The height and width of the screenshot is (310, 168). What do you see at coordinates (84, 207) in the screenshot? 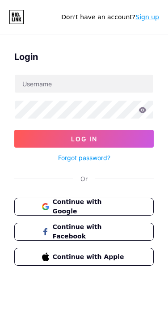
I see `a: Continue with Google` at bounding box center [84, 207].